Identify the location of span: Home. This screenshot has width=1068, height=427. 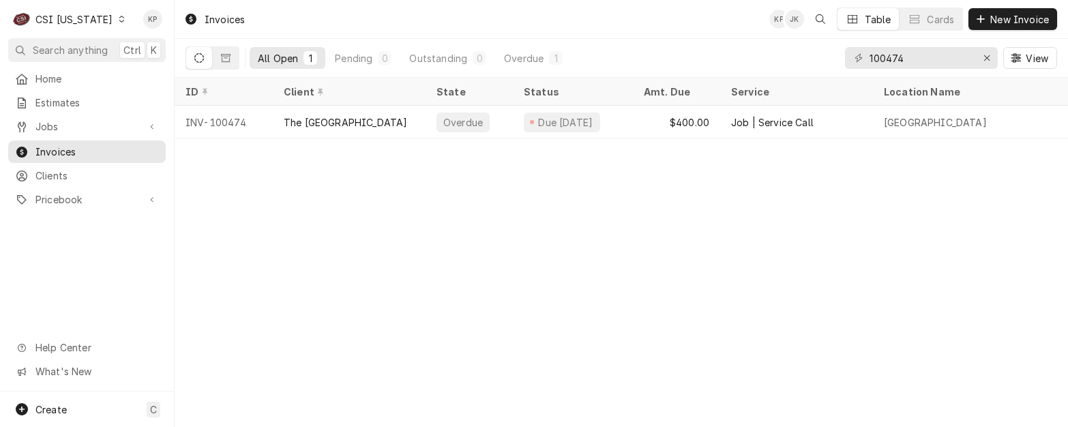
(97, 78).